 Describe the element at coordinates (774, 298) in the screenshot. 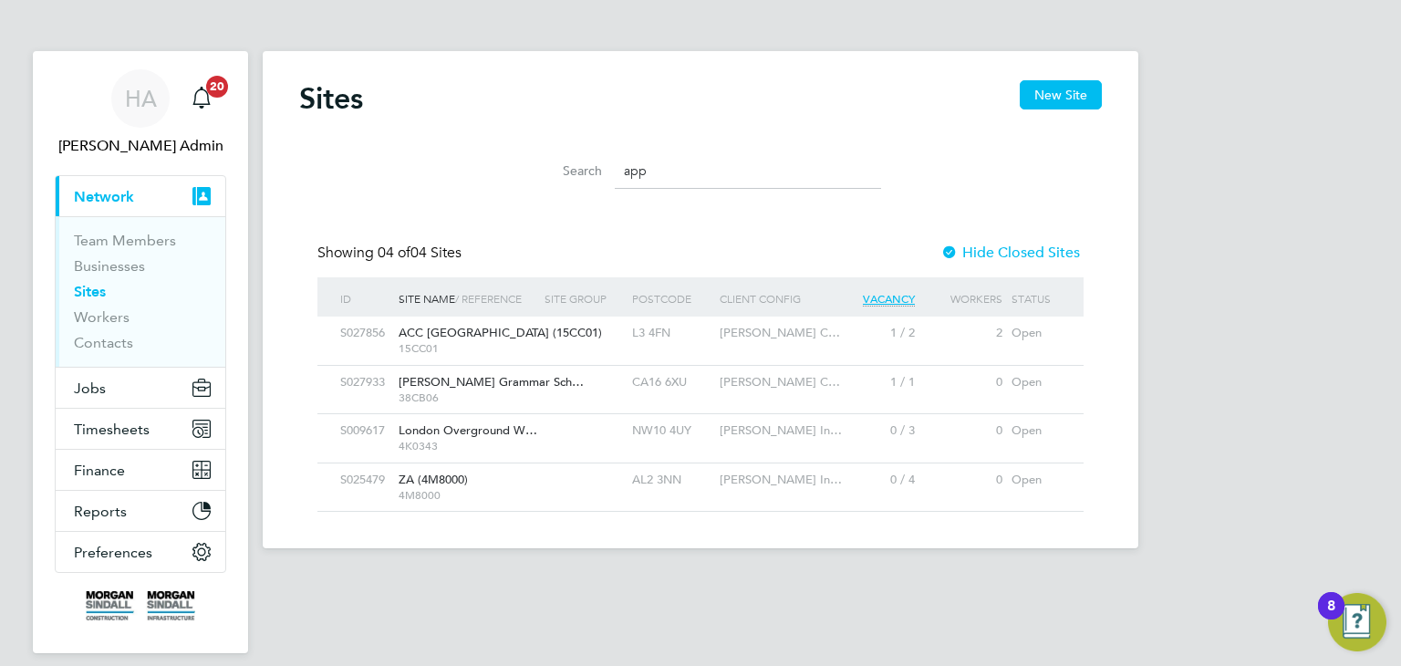

I see `div: Client Config` at that location.